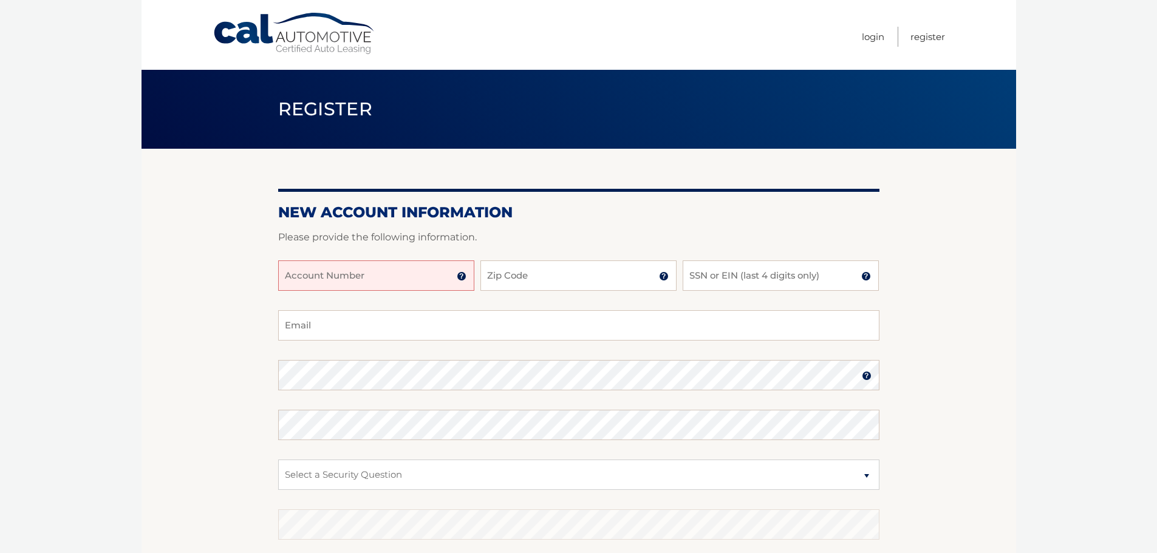 The image size is (1157, 553). What do you see at coordinates (579, 325) in the screenshot?
I see `input: Email` at bounding box center [579, 325].